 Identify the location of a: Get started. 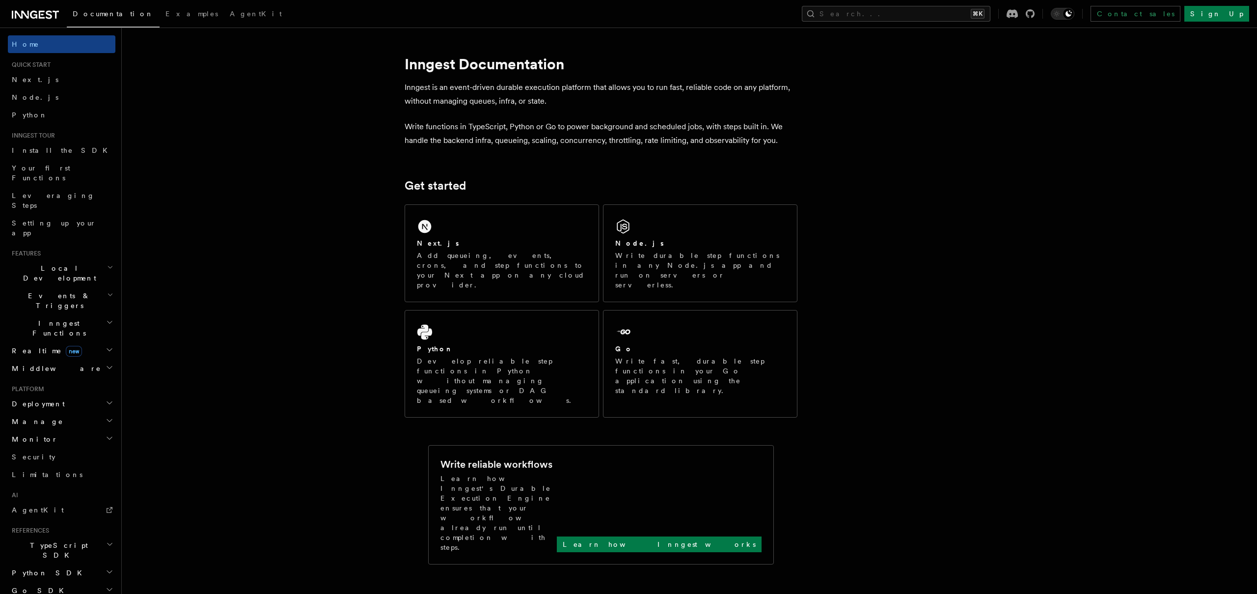
(435, 186).